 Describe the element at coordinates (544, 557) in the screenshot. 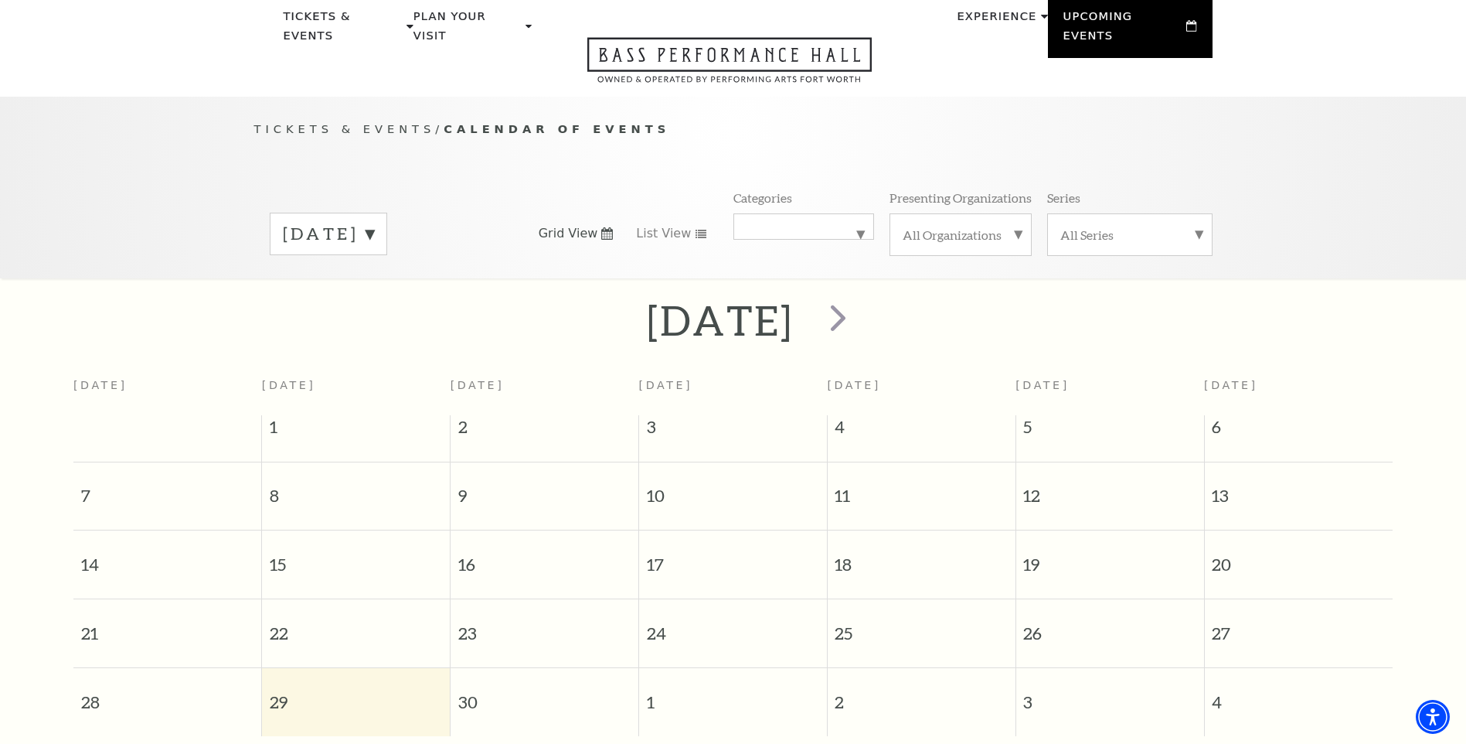

I see `span: 16` at that location.